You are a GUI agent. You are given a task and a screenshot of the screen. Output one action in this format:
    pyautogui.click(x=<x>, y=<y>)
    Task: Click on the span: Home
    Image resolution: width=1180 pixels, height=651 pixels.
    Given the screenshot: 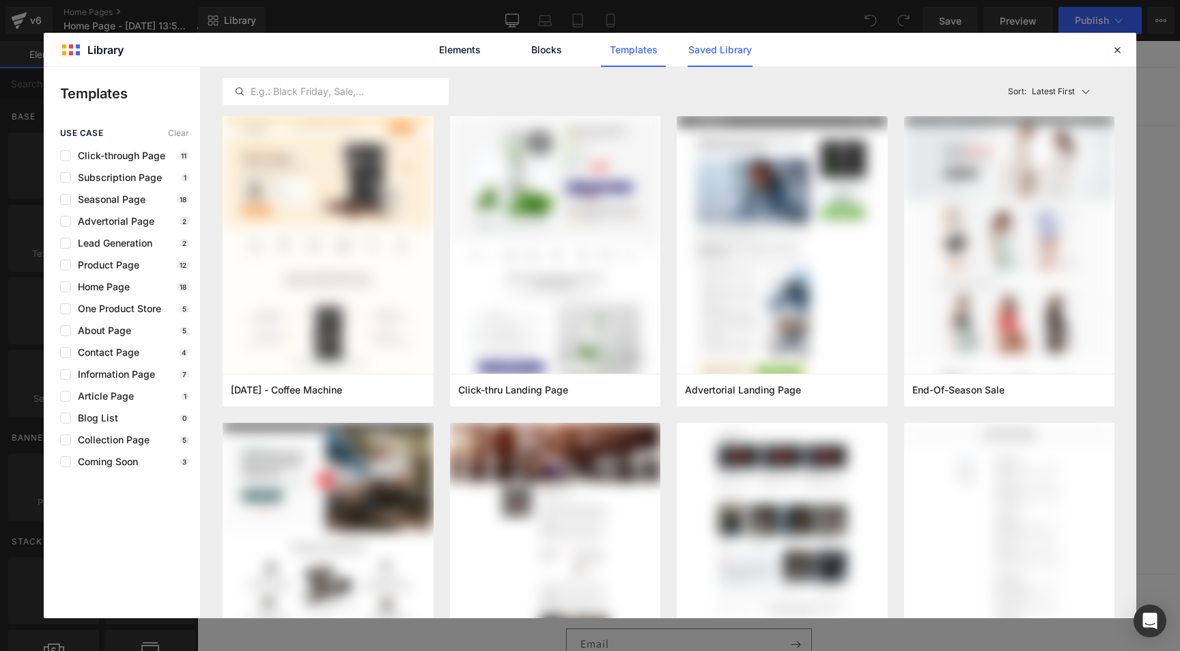 What is the action you would take?
    pyautogui.click(x=234, y=55)
    